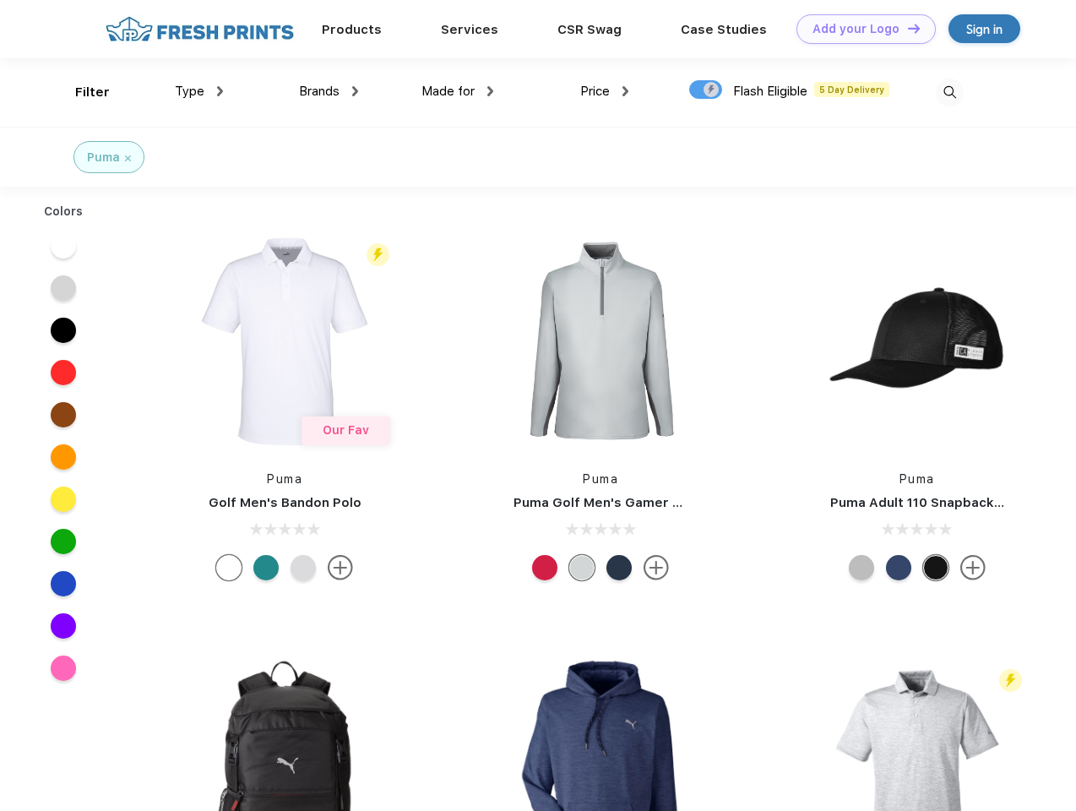 This screenshot has height=811, width=1076. What do you see at coordinates (128, 158) in the screenshot?
I see `img: filter_cancel.svg` at bounding box center [128, 158].